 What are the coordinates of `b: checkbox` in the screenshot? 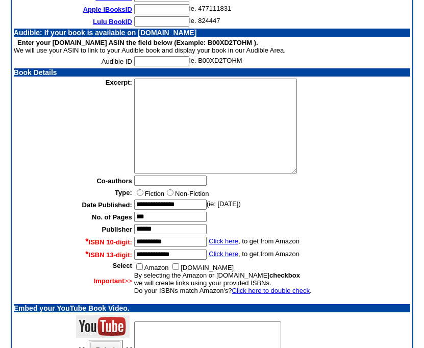 It's located at (285, 275).